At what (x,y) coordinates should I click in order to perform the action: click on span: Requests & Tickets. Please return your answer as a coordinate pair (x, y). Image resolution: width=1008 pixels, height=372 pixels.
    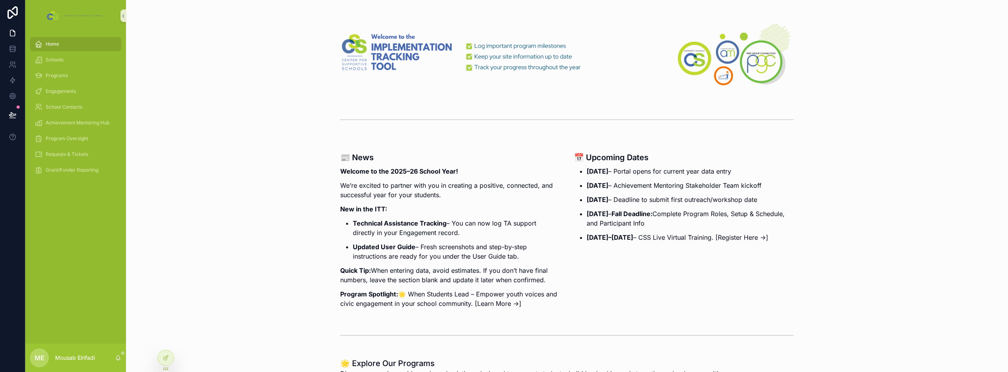
    Looking at the image, I should click on (67, 154).